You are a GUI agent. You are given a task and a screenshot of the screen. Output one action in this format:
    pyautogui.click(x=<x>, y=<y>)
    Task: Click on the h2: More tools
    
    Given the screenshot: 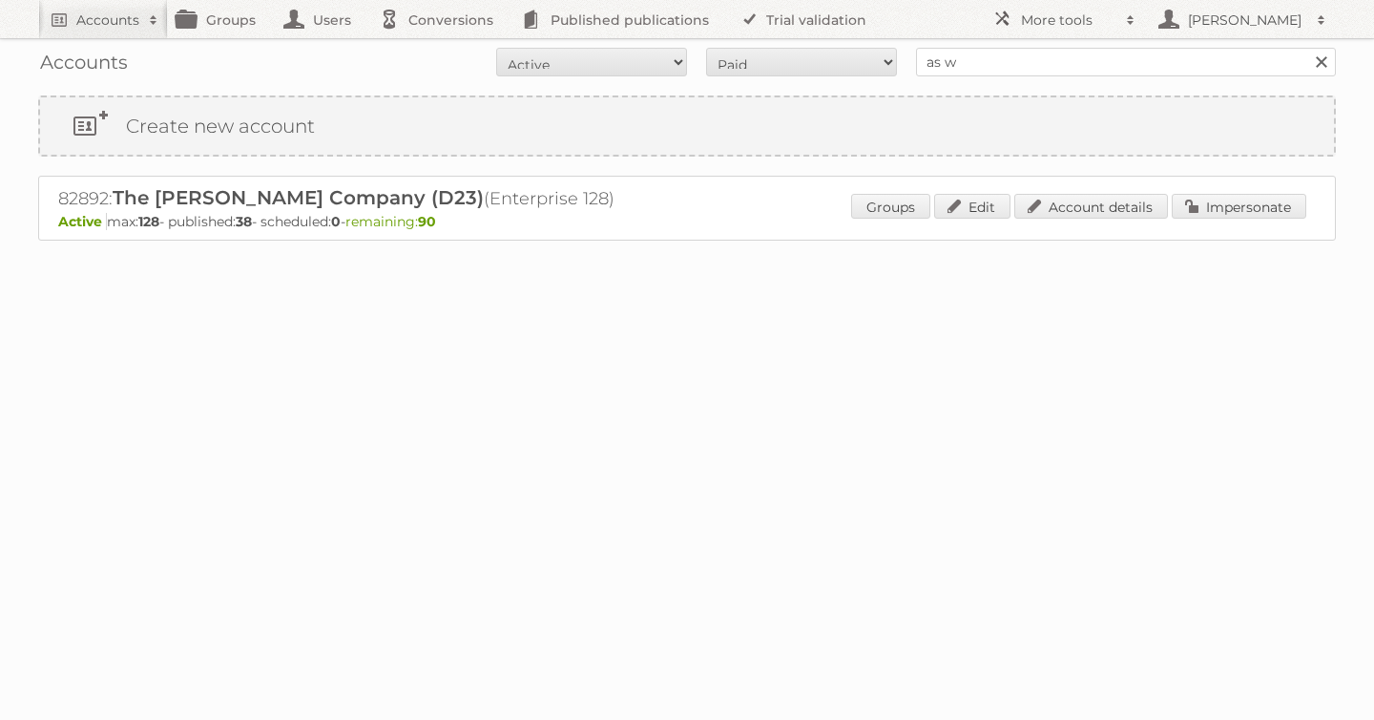 What is the action you would take?
    pyautogui.click(x=1069, y=20)
    